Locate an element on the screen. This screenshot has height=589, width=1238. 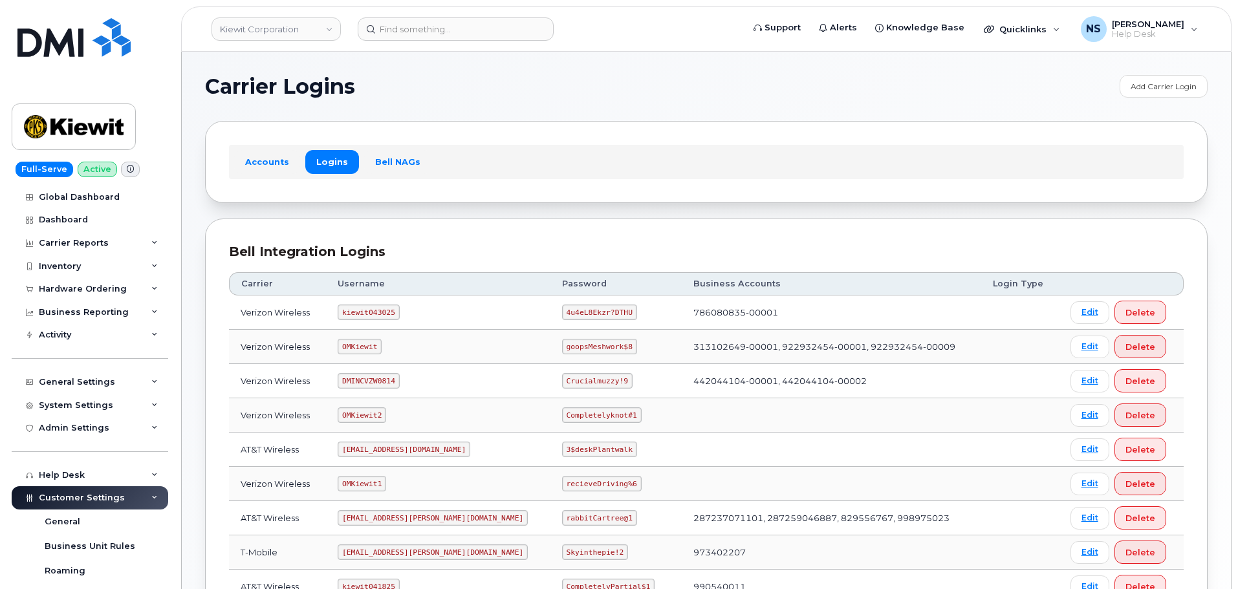
div: Bell Integration Logins is located at coordinates (706, 252).